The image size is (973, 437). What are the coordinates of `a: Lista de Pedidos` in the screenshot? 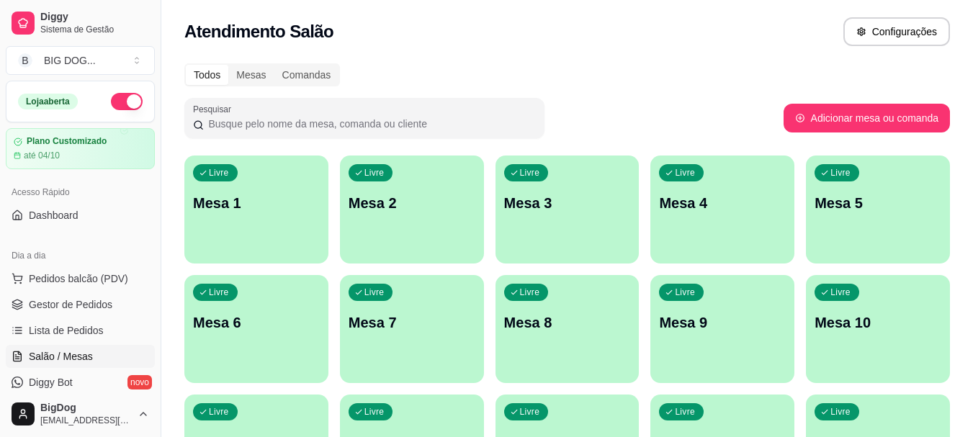 It's located at (80, 331).